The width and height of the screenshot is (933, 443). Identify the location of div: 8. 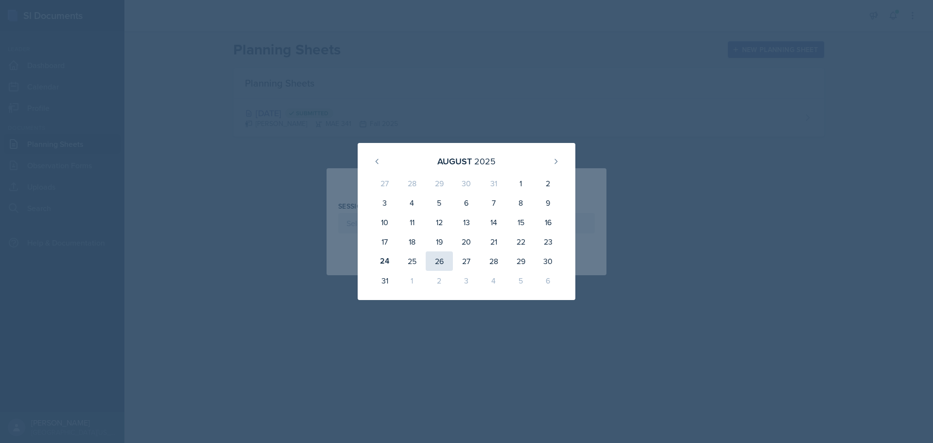
(521, 203).